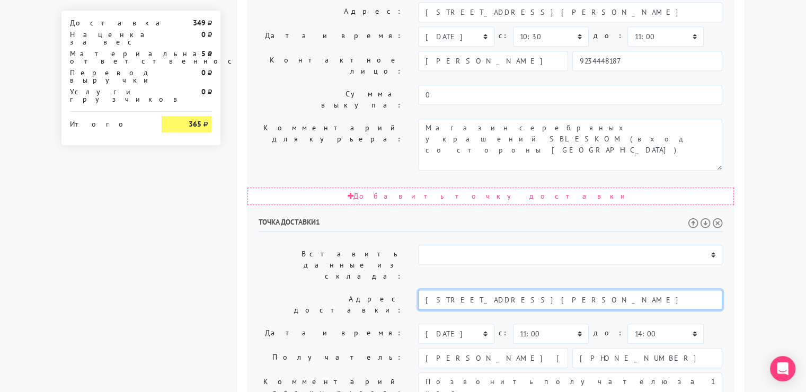 Image resolution: width=806 pixels, height=392 pixels. What do you see at coordinates (318, 222) in the screenshot?
I see `span: 1` at bounding box center [318, 222].